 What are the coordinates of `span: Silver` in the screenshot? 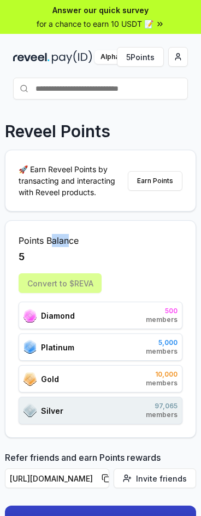 It's located at (52, 410).